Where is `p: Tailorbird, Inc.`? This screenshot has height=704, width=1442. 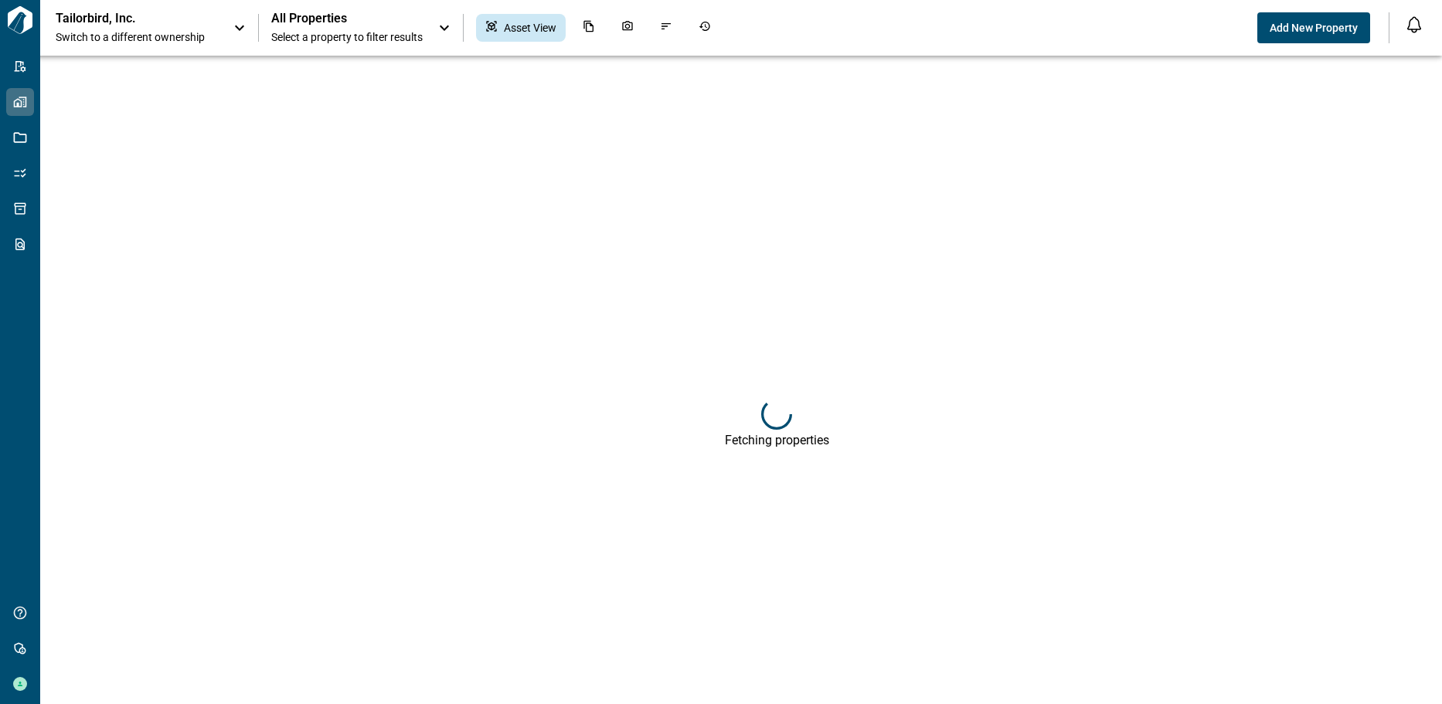 p: Tailorbird, Inc. is located at coordinates (125, 19).